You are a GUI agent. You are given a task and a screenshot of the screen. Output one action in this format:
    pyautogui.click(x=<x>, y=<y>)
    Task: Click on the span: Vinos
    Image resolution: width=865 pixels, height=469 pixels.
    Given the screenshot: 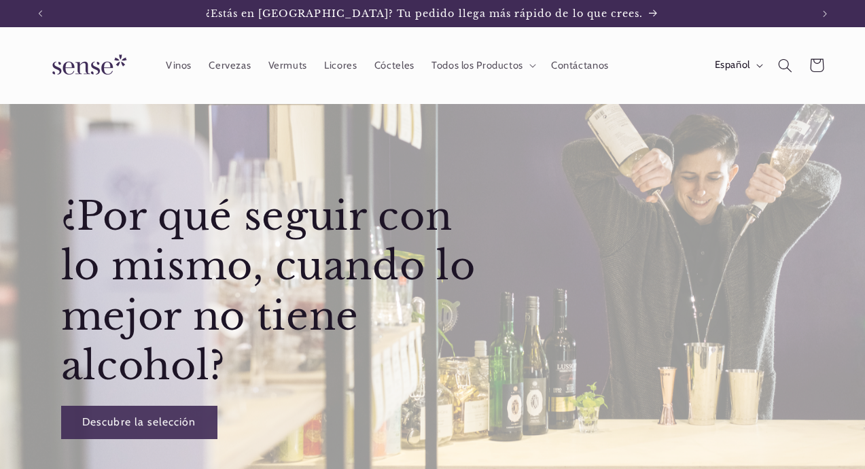 What is the action you would take?
    pyautogui.click(x=179, y=65)
    